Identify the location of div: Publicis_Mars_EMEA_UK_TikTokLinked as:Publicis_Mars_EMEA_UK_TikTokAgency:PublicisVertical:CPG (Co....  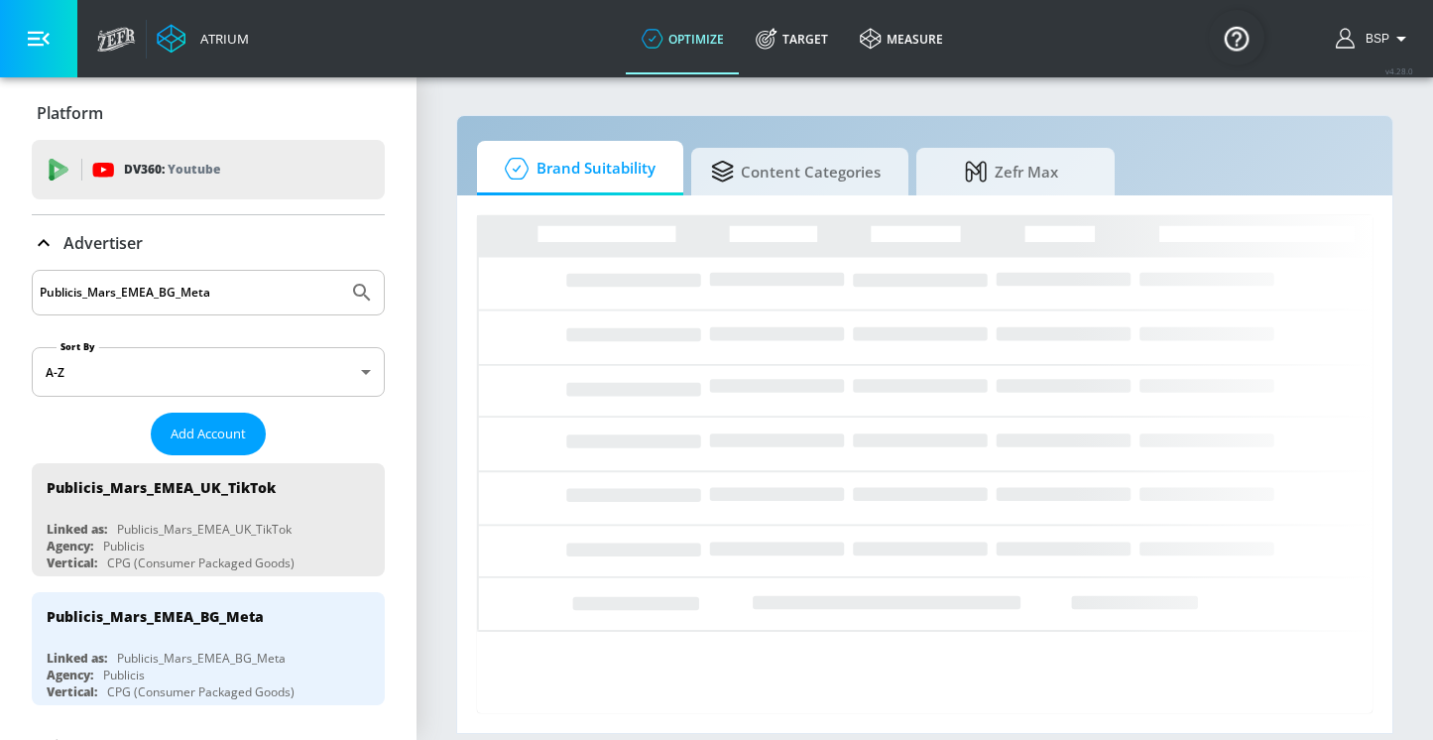
(208, 520).